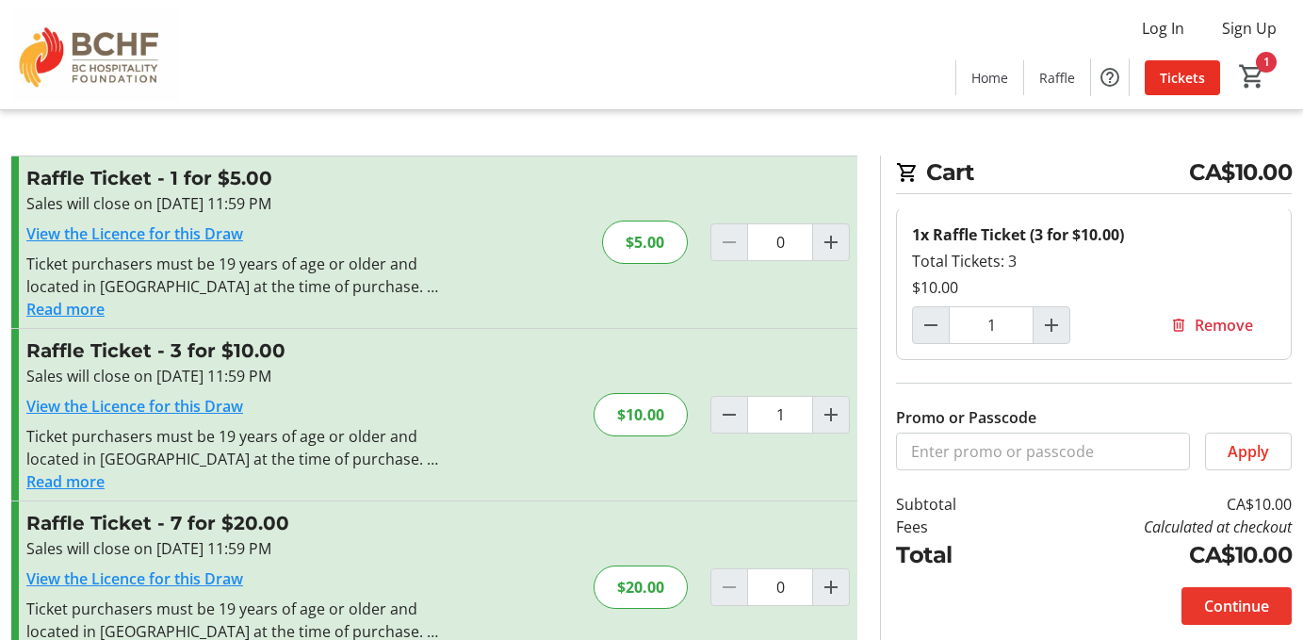 The image size is (1303, 640). What do you see at coordinates (990, 77) in the screenshot?
I see `span: Home` at bounding box center [990, 77].